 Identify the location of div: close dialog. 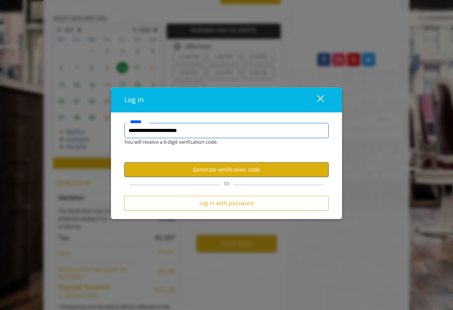
(316, 100).